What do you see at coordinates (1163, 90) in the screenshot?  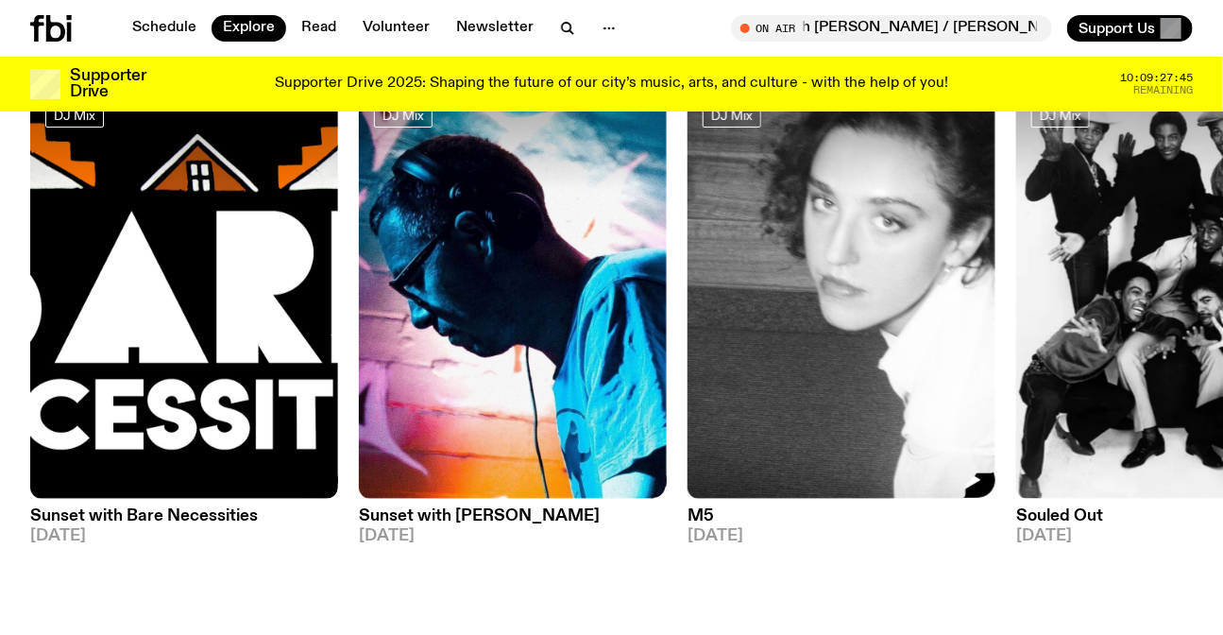 I see `span: Remaining` at bounding box center [1163, 90].